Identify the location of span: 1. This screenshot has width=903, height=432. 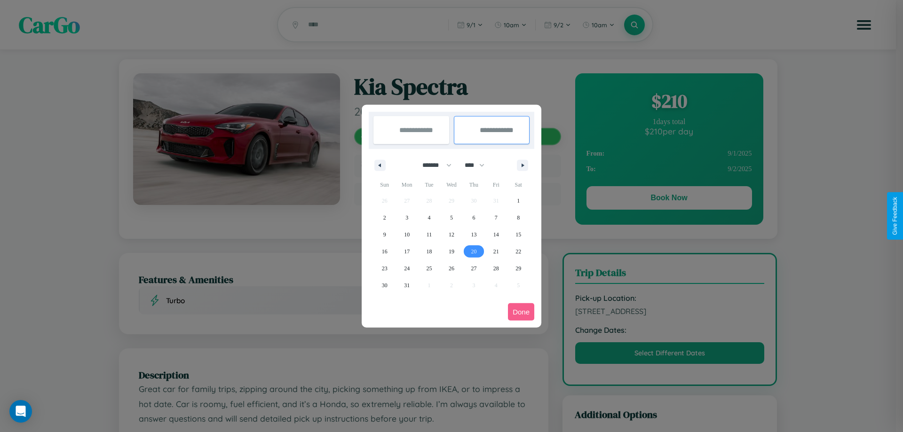
(518, 201).